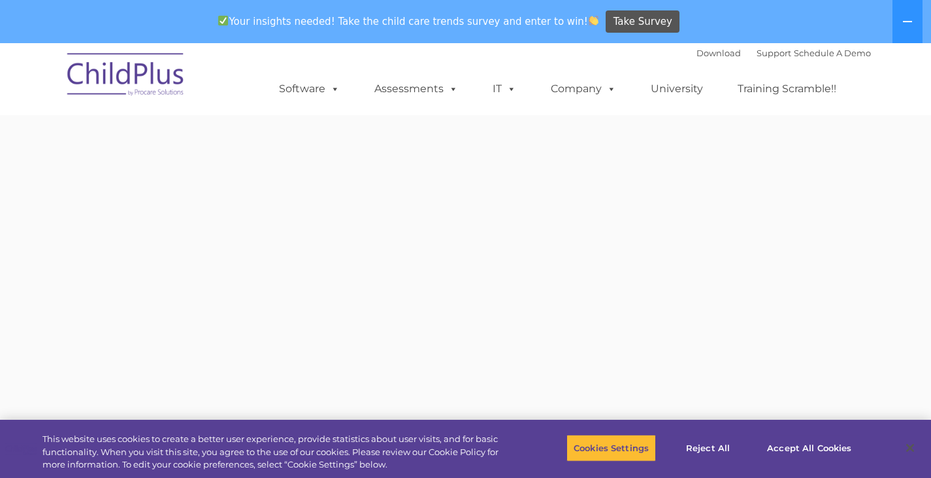 This screenshot has height=478, width=931. Describe the element at coordinates (833, 53) in the screenshot. I see `a: Schedule A Demo` at that location.